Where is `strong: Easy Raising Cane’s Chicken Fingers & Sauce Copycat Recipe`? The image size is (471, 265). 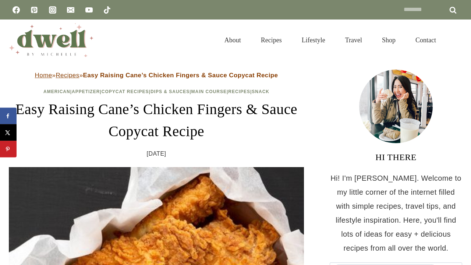
strong: Easy Raising Cane’s Chicken Fingers & Sauce Copycat Recipe is located at coordinates (180, 75).